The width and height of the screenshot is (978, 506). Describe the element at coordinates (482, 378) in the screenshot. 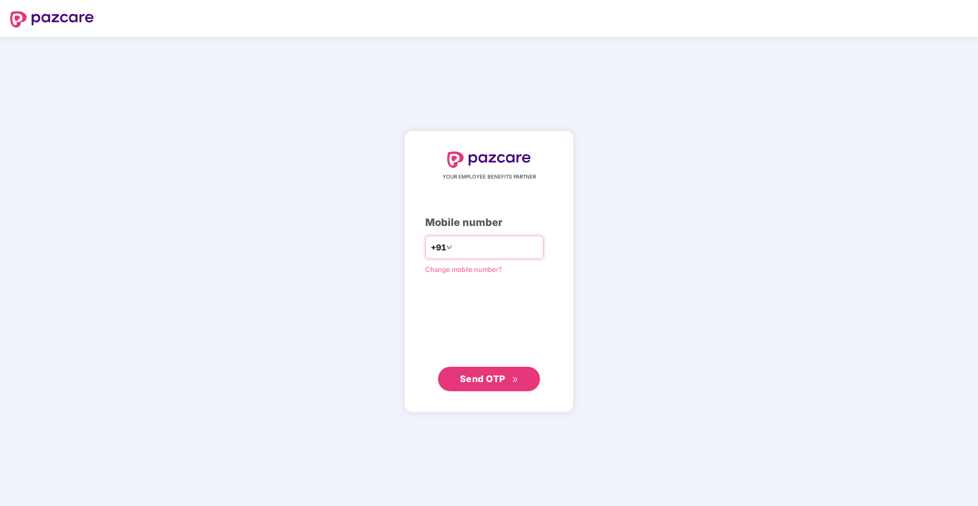

I see `span: Send OTP` at that location.